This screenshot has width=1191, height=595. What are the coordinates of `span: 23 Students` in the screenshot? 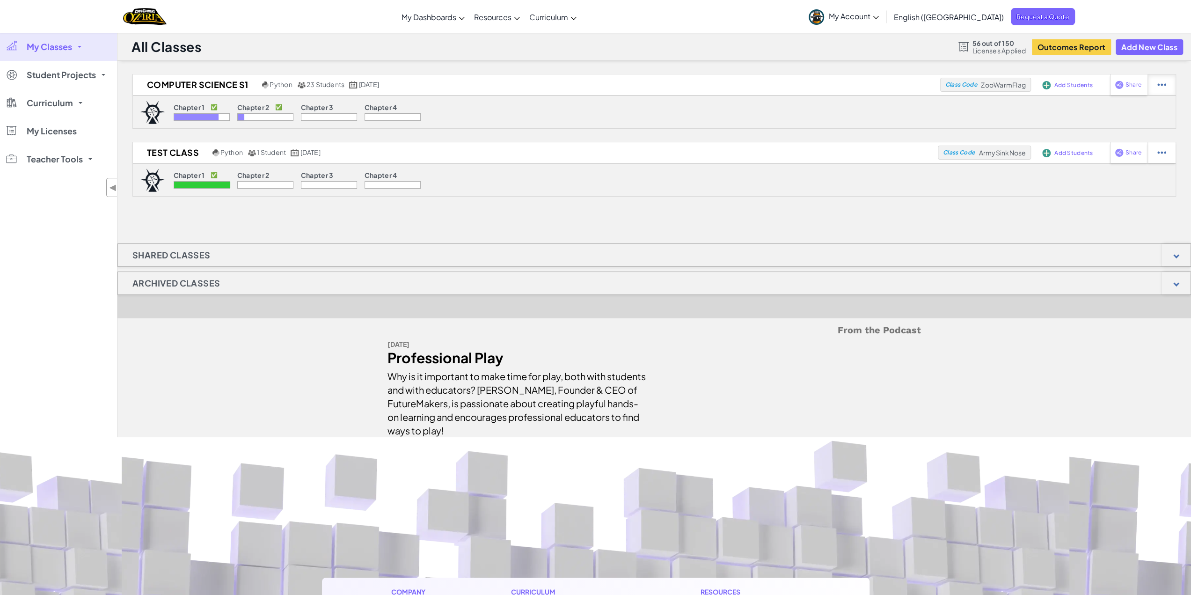 It's located at (326, 84).